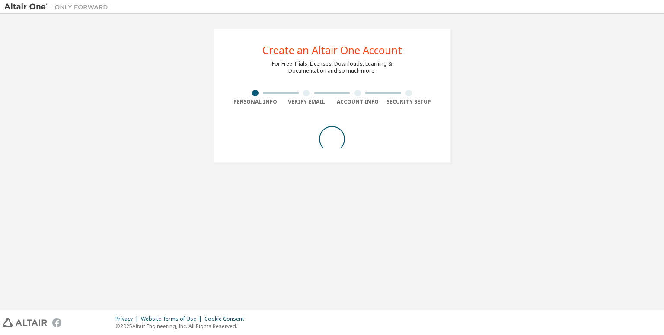  What do you see at coordinates (357, 102) in the screenshot?
I see `div: Account Info` at bounding box center [357, 102].